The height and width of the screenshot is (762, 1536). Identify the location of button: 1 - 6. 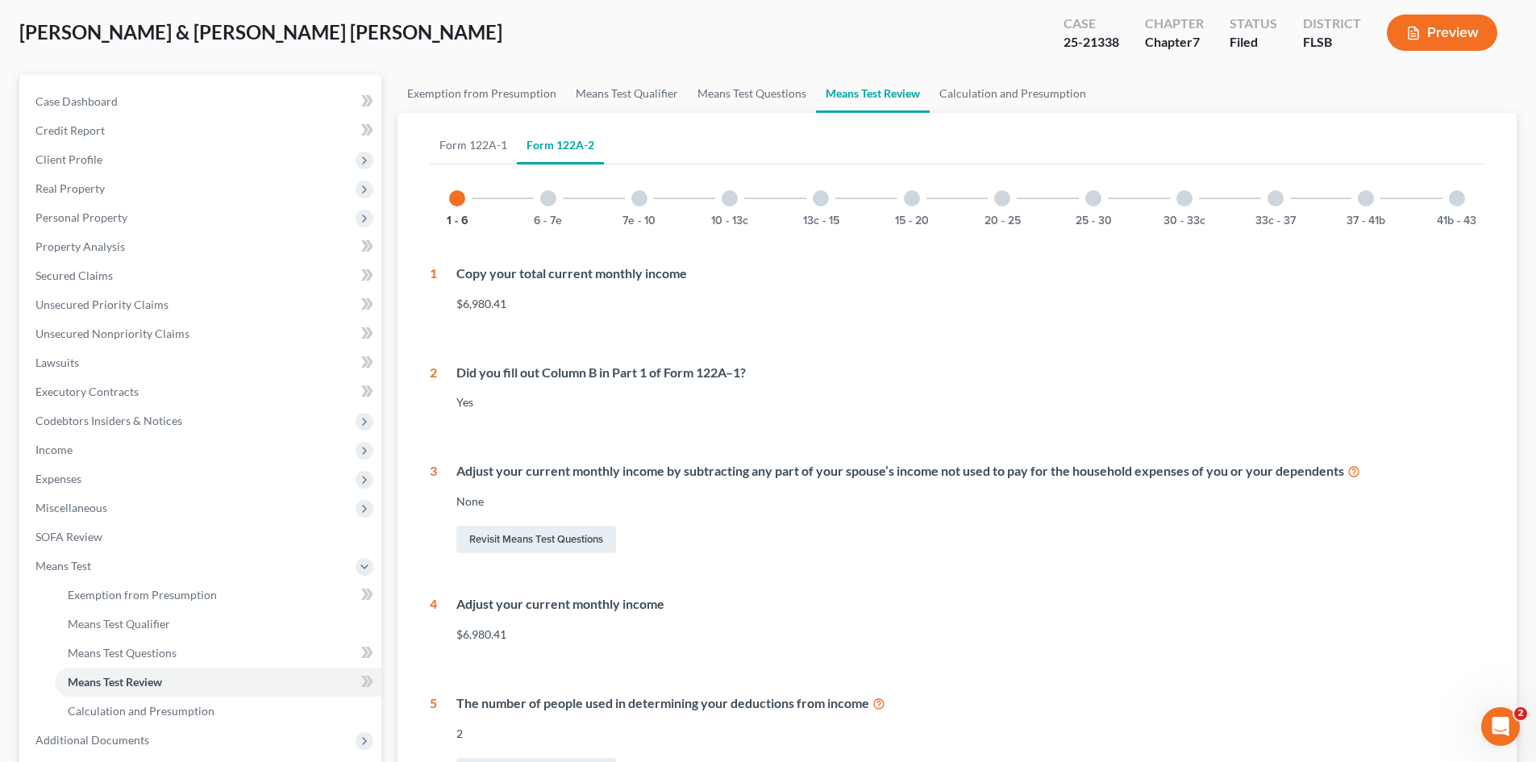
(457, 221).